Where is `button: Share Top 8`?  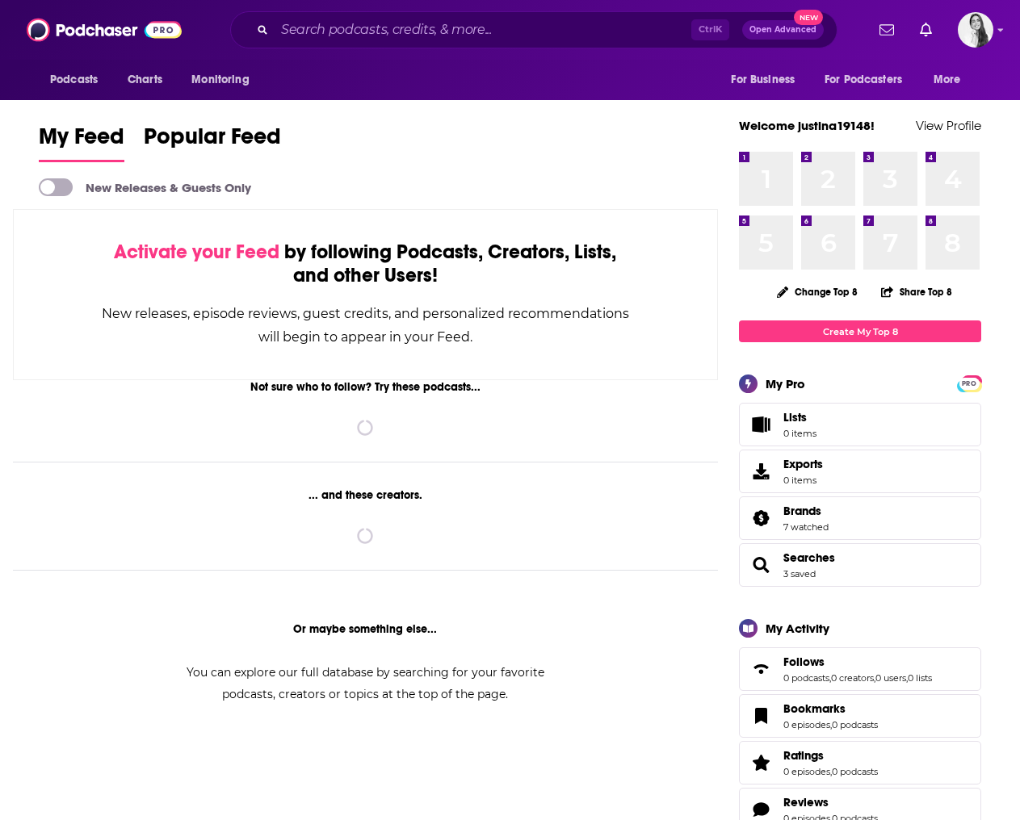 button: Share Top 8 is located at coordinates (916, 291).